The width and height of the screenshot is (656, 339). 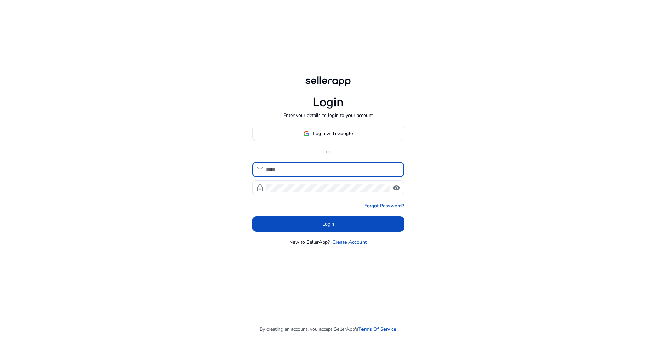 What do you see at coordinates (260, 169) in the screenshot?
I see `span: mail` at bounding box center [260, 169].